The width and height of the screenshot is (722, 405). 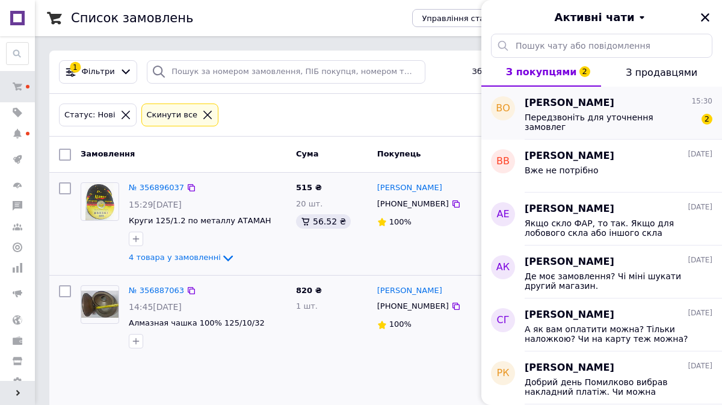 I want to click on span: РК, so click(x=503, y=373).